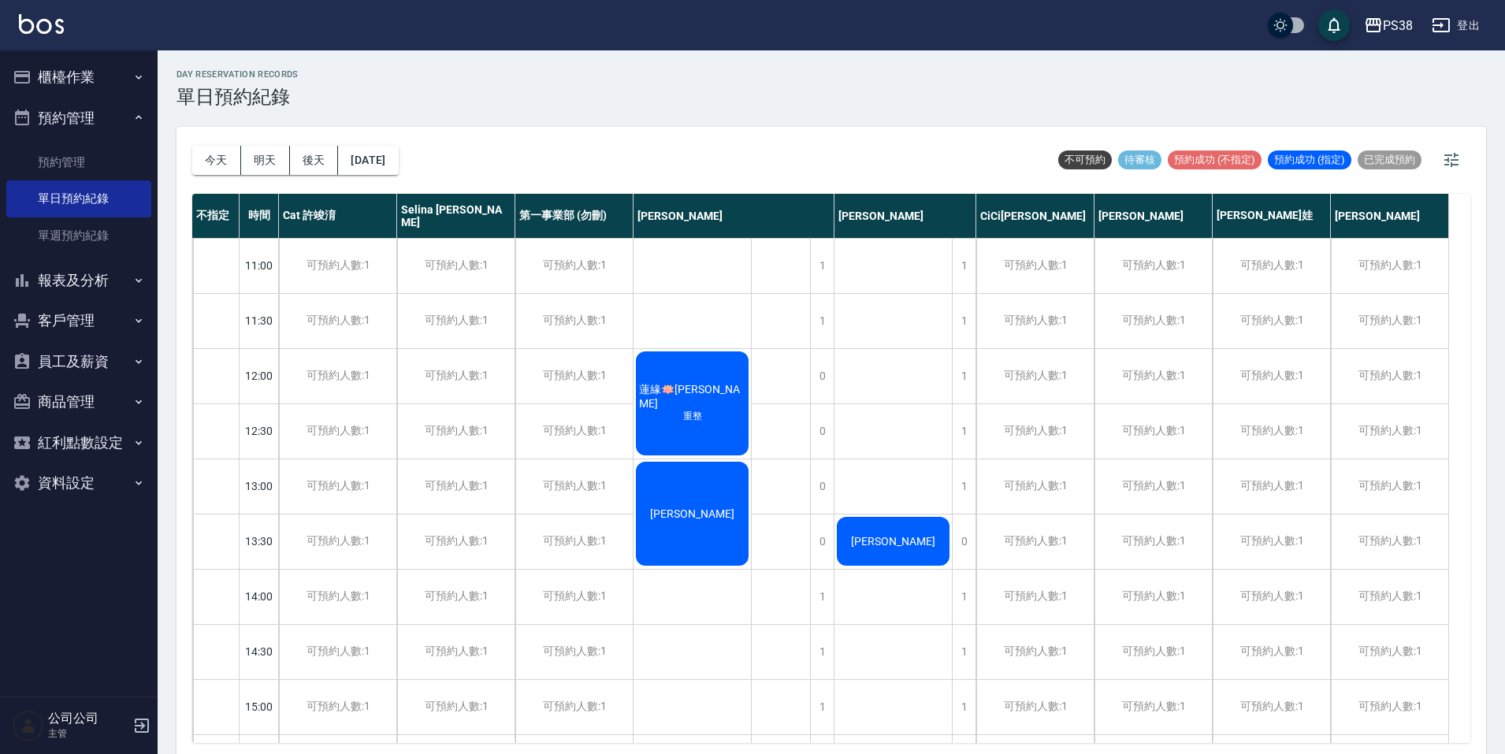 The image size is (1505, 754). What do you see at coordinates (88, 719) in the screenshot?
I see `h5: 公司公司` at bounding box center [88, 719].